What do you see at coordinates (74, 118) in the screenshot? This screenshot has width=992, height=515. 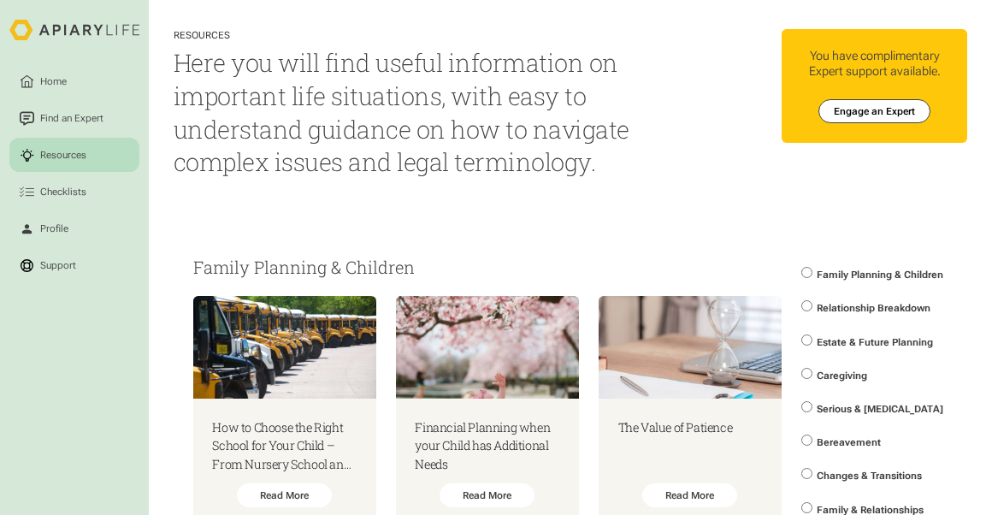 I see `a: Find an Expert` at bounding box center [74, 118].